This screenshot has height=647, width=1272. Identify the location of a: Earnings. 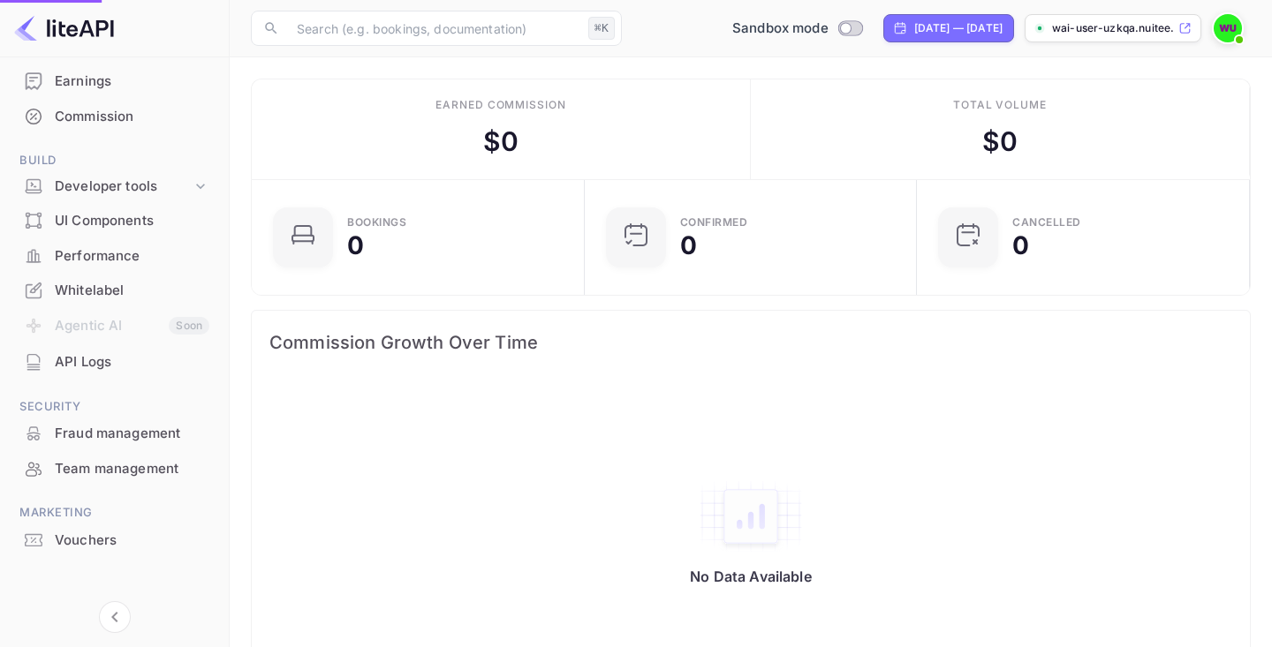
(114, 80).